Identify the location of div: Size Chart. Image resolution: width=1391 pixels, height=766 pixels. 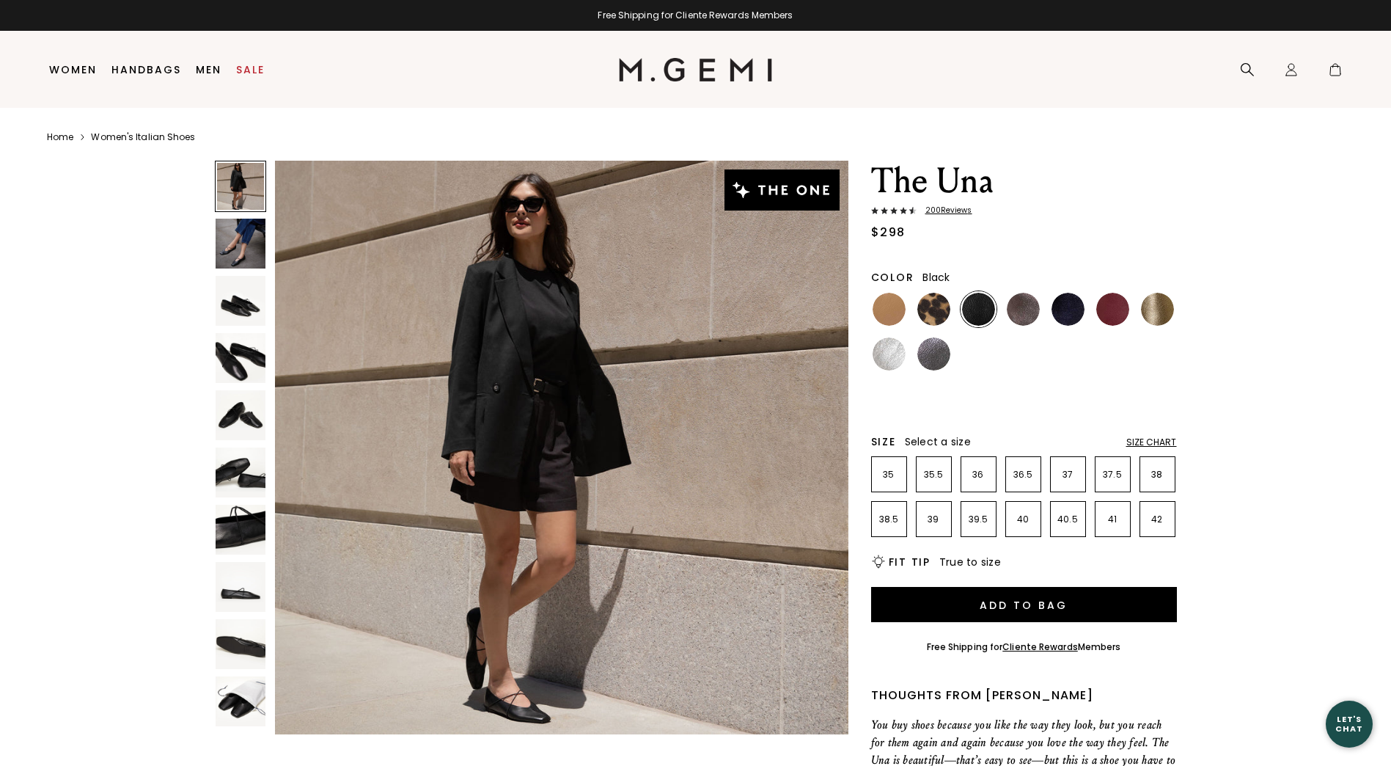
(1152, 442).